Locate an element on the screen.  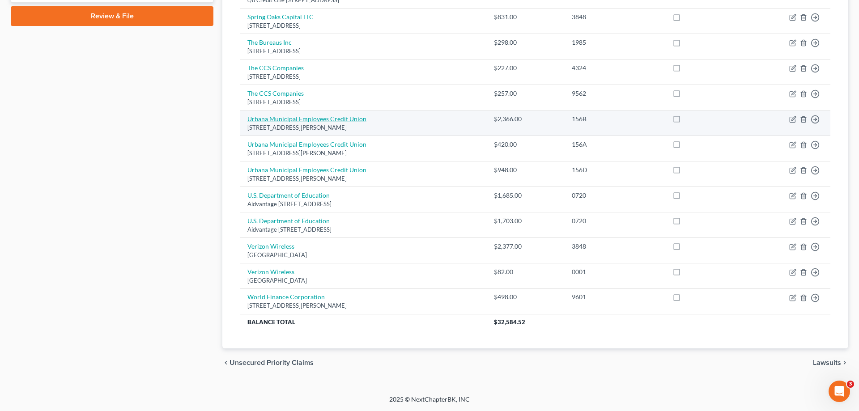
div: $82.00 is located at coordinates (526, 272).